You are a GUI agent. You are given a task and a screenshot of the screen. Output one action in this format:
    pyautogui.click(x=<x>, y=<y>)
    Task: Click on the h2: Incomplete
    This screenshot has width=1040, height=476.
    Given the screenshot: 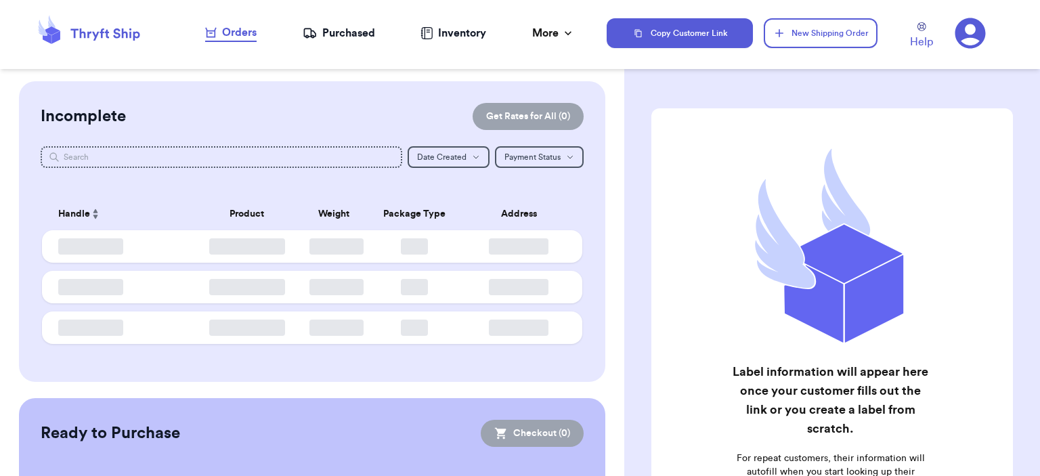 What is the action you would take?
    pyautogui.click(x=83, y=117)
    